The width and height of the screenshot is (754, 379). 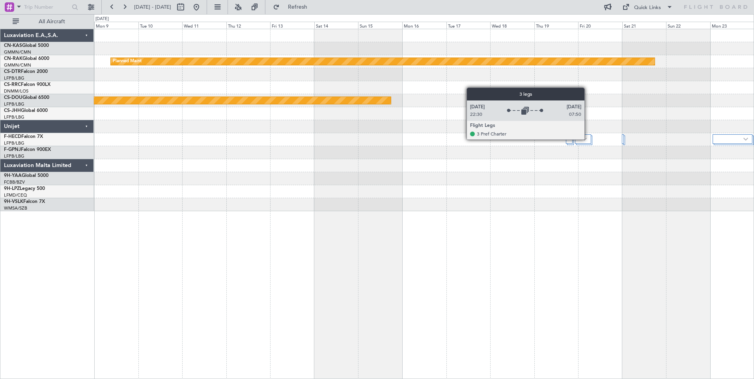 I want to click on div: Wed 11, so click(x=204, y=25).